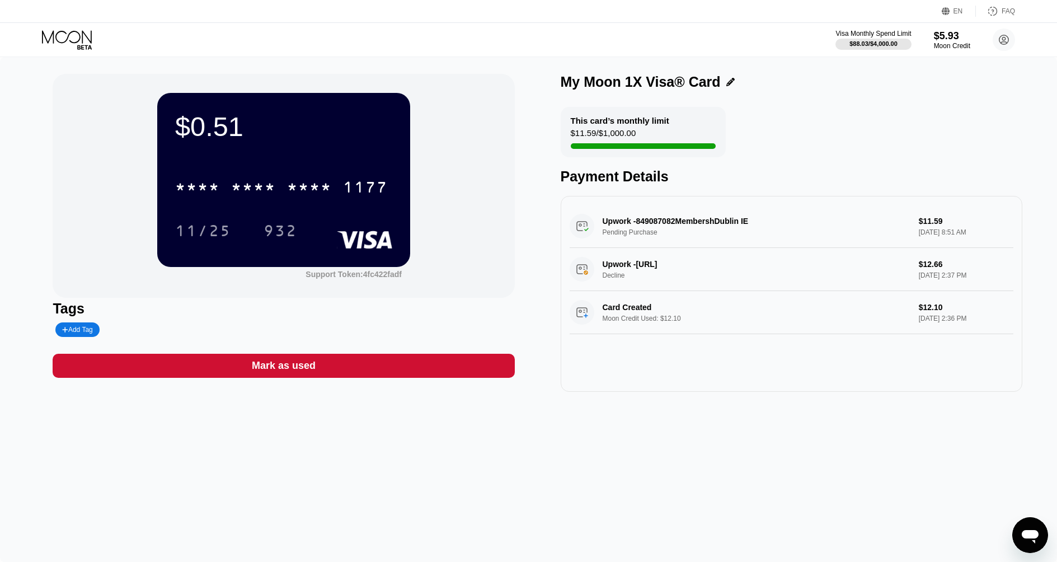 The image size is (1057, 562). What do you see at coordinates (354, 274) in the screenshot?
I see `div: Support Token:4fc422fadf` at bounding box center [354, 274].